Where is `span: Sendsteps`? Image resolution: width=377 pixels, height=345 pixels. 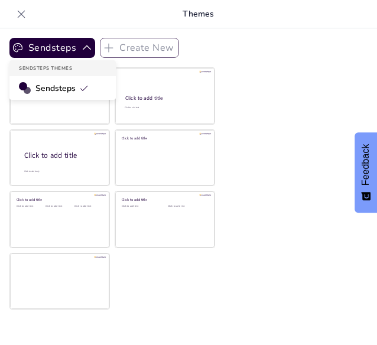
span: Sendsteps is located at coordinates (62, 88).